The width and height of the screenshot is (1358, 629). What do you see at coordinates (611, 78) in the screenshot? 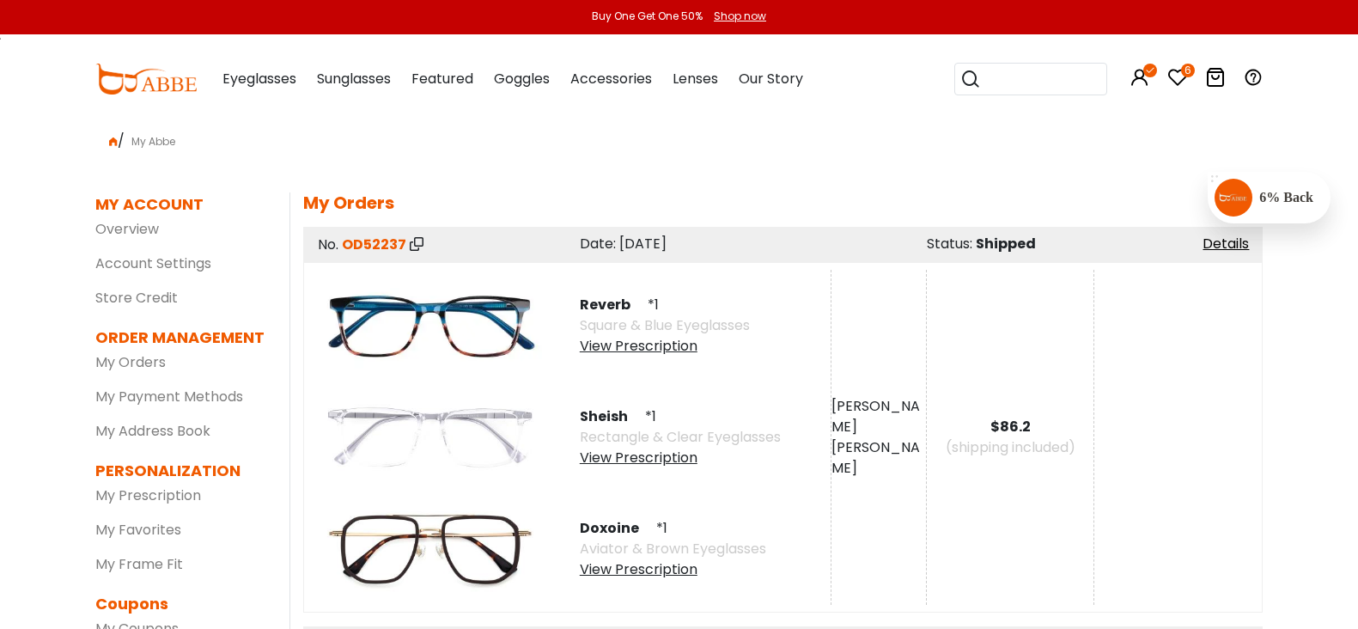
I see `span: Accessories` at bounding box center [611, 78].